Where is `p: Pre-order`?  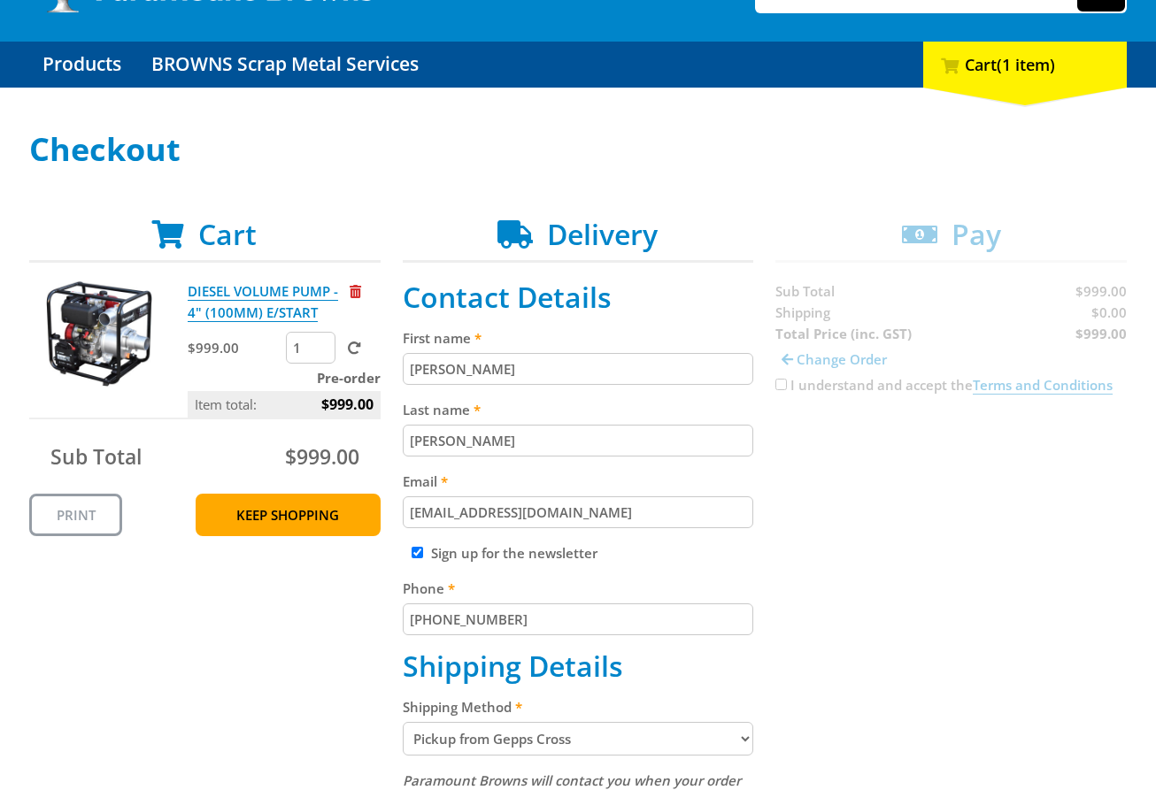
p: Pre-order is located at coordinates (284, 378).